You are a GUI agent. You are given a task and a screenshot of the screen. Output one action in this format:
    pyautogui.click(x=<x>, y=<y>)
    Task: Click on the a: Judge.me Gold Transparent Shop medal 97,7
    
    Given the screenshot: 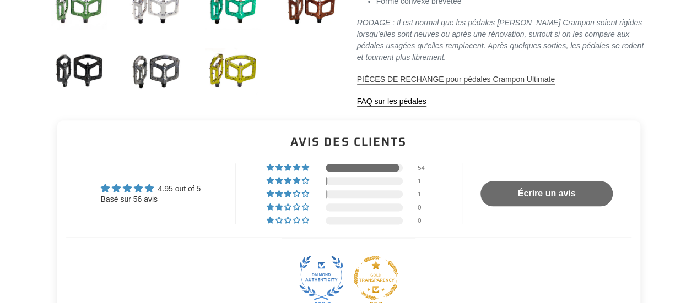 What is the action you would take?
    pyautogui.click(x=376, y=278)
    